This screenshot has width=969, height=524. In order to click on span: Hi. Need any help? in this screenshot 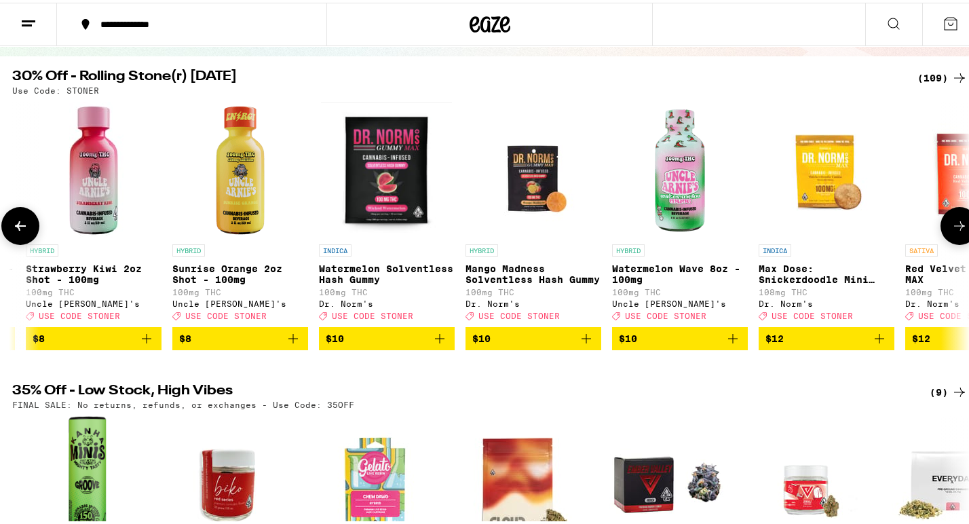, I will do `click(53, 15)`.